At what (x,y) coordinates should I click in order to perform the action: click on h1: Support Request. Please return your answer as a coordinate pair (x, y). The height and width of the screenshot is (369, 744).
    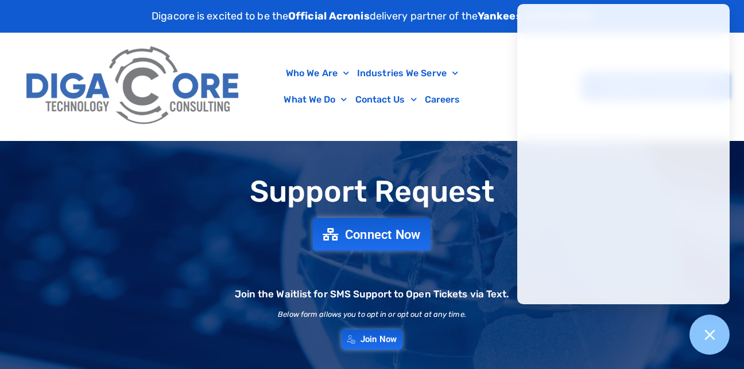
    Looking at the image, I should click on (372, 192).